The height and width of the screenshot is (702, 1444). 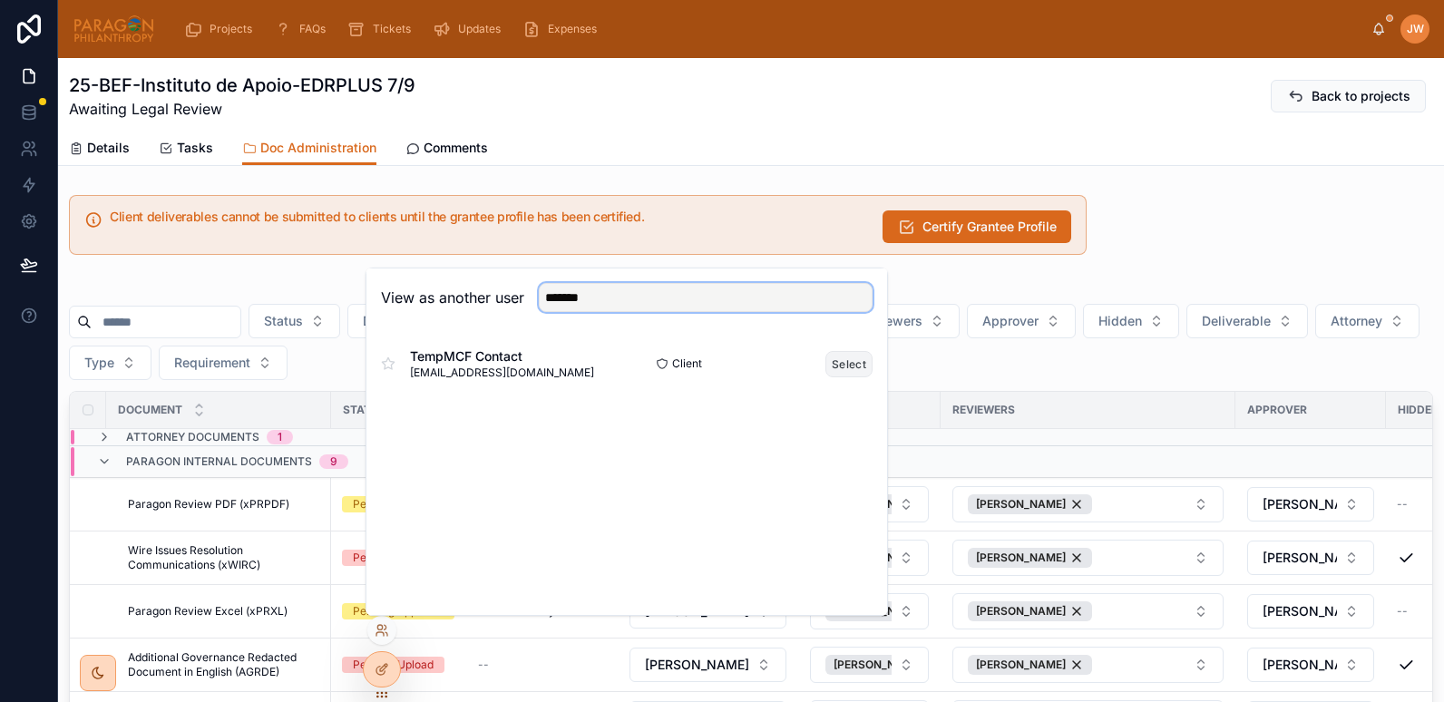 What do you see at coordinates (989, 227) in the screenshot?
I see `span: Certify Grantee Profile` at bounding box center [989, 227].